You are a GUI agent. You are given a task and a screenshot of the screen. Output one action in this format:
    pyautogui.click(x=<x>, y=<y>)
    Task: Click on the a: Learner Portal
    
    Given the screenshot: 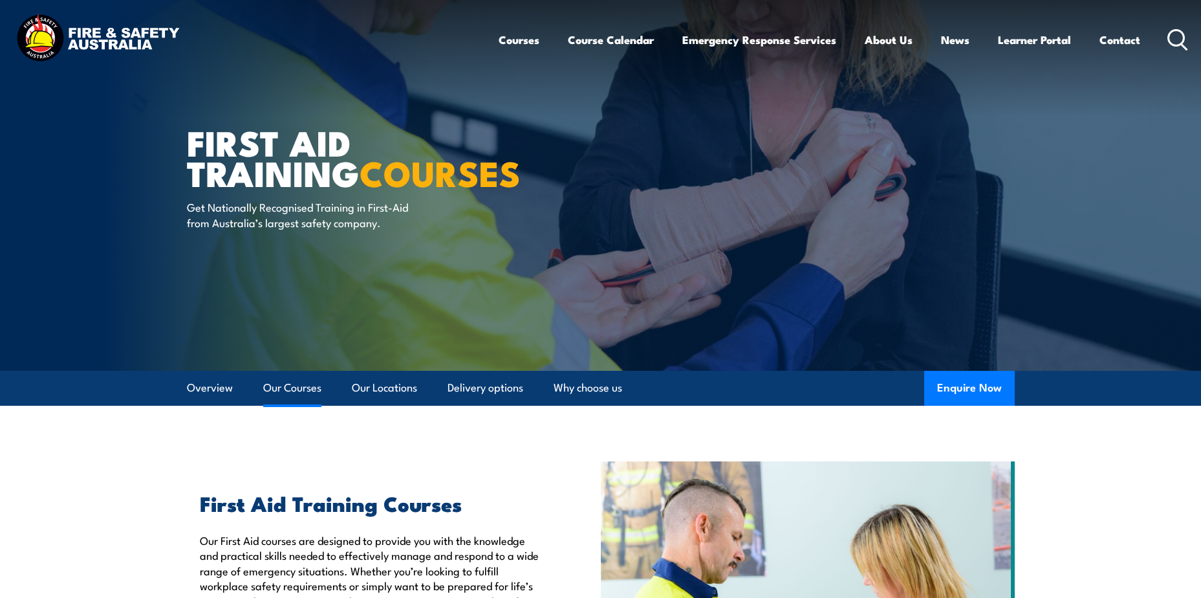 What is the action you would take?
    pyautogui.click(x=1035, y=39)
    